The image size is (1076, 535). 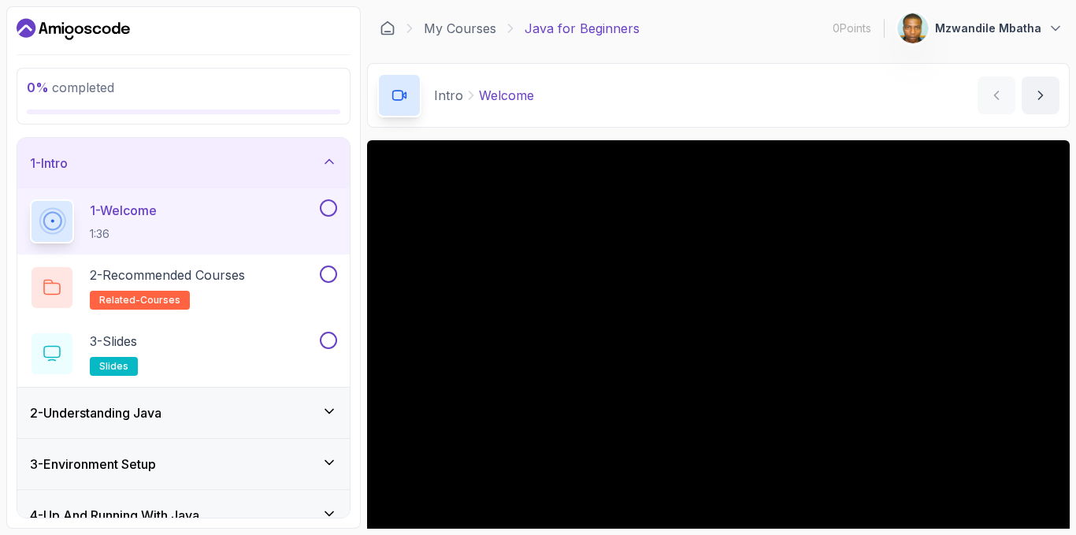 What do you see at coordinates (184, 354) in the screenshot?
I see `button: 3-Slidesslides` at bounding box center [184, 354].